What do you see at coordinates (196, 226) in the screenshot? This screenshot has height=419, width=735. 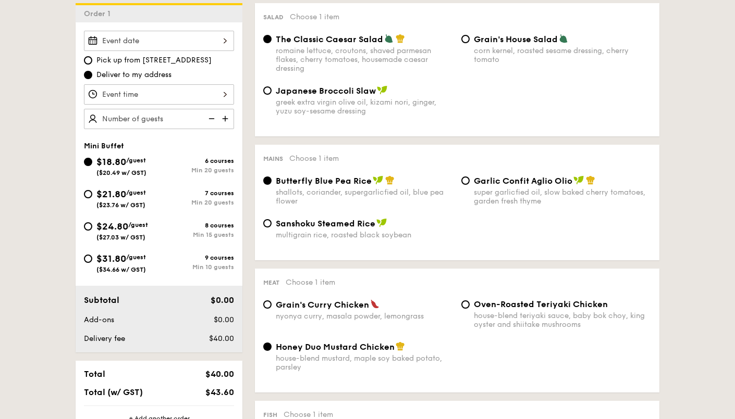 I see `div: 8 courses` at bounding box center [196, 226].